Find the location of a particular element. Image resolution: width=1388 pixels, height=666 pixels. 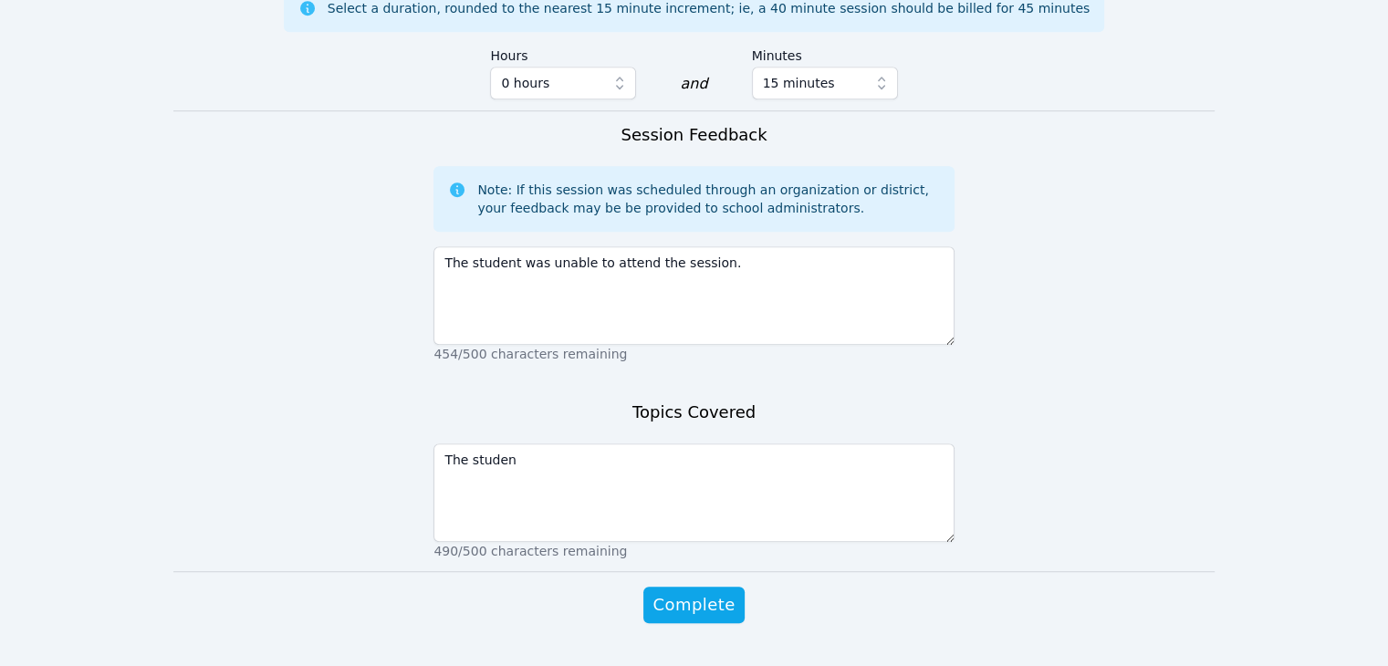

div: Note: If this session was scheduled through an organization or district, your feedback may be be ... is located at coordinates (708, 199).